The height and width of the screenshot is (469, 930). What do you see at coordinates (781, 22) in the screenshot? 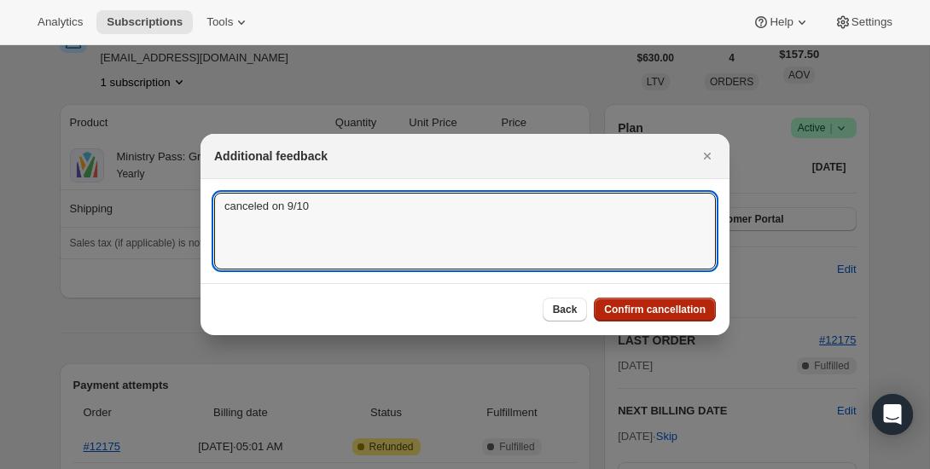
I see `span: Help` at bounding box center [781, 22].